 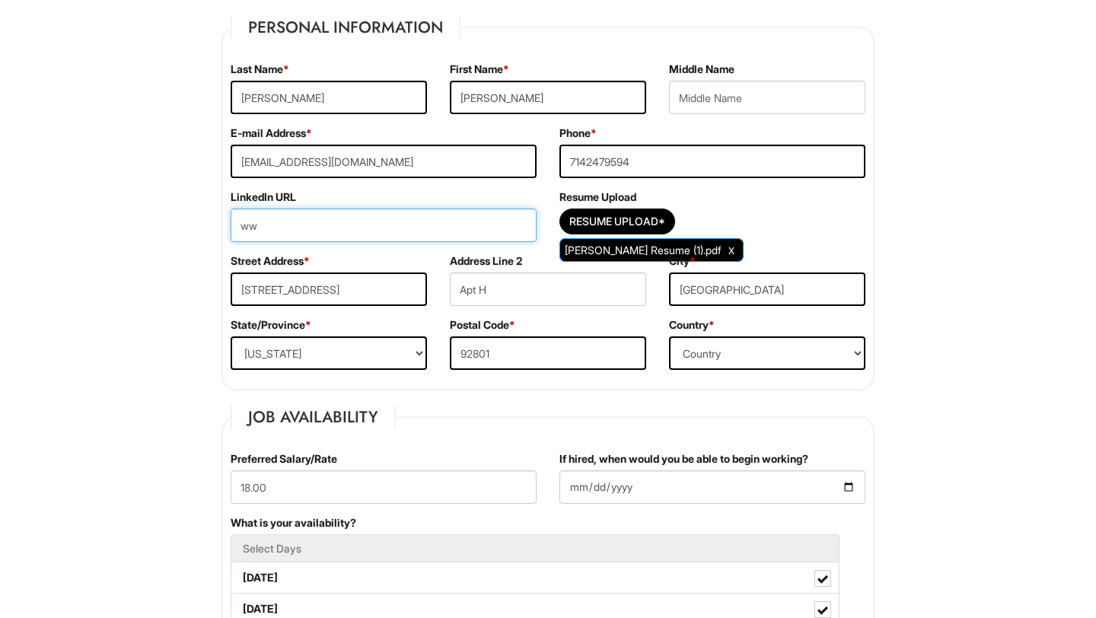 I want to click on button: Resume Upload*Resume Upload*, so click(x=617, y=222).